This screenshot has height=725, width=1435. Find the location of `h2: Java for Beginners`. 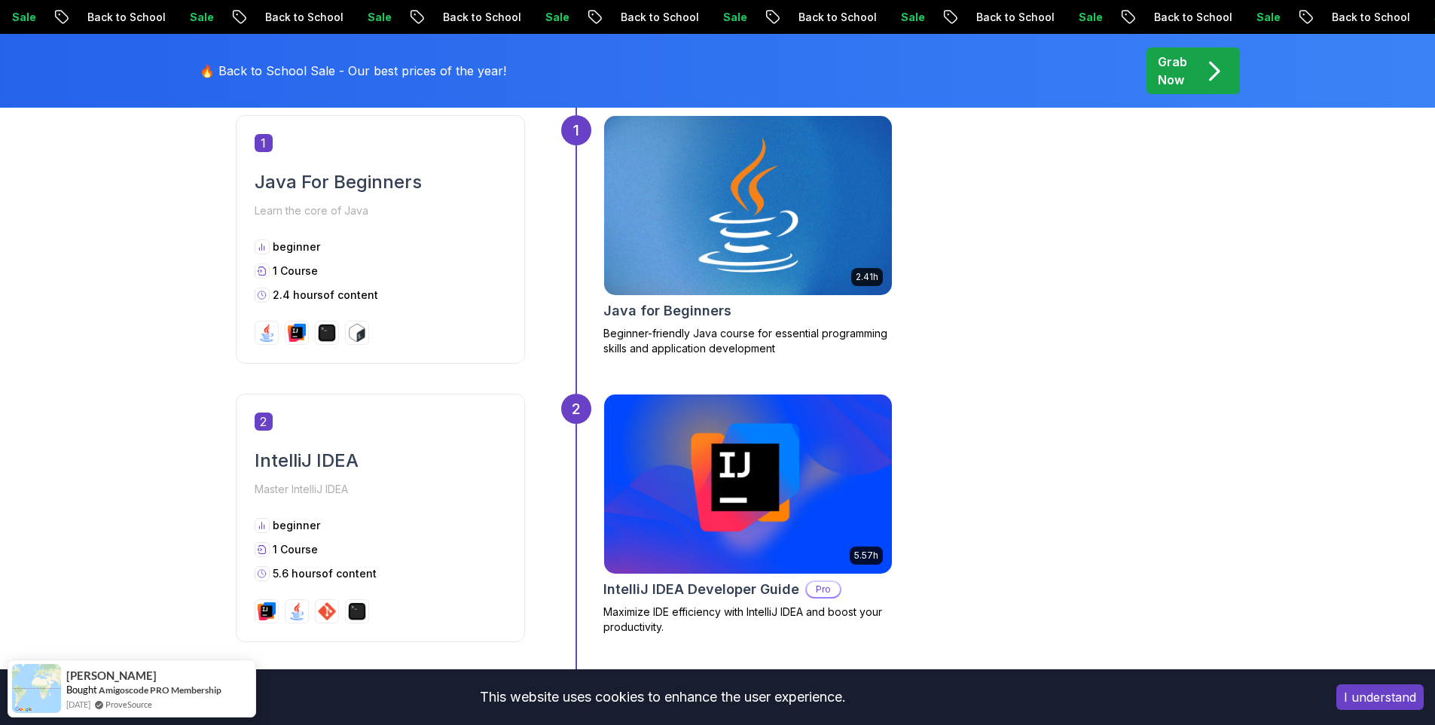

h2: Java for Beginners is located at coordinates (667, 311).